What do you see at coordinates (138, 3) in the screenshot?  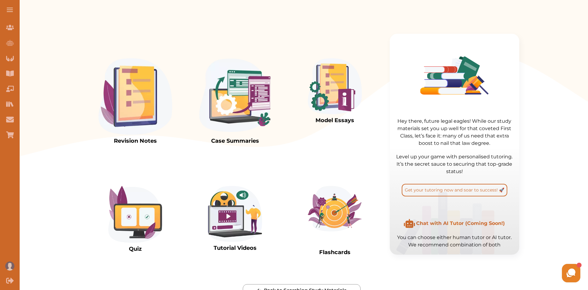 I see `i: 1` at bounding box center [138, 3].